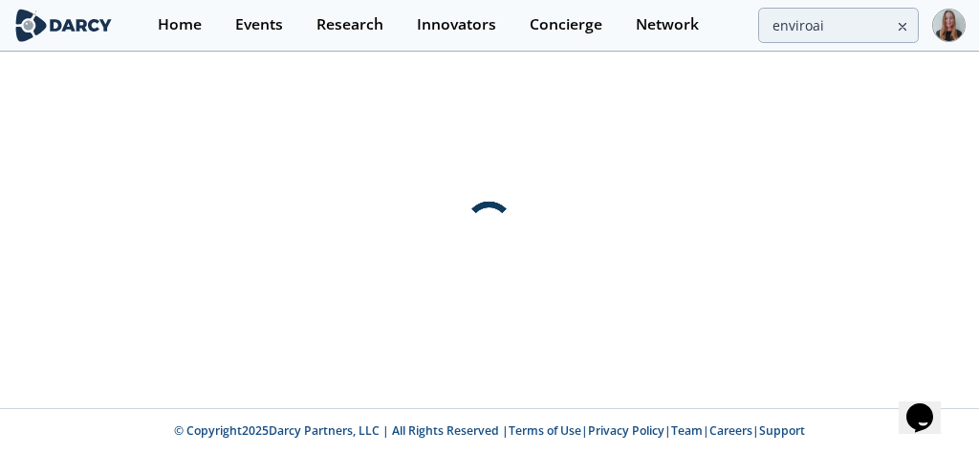 Image resolution: width=979 pixels, height=453 pixels. Describe the element at coordinates (456, 25) in the screenshot. I see `div: Innovators` at that location.